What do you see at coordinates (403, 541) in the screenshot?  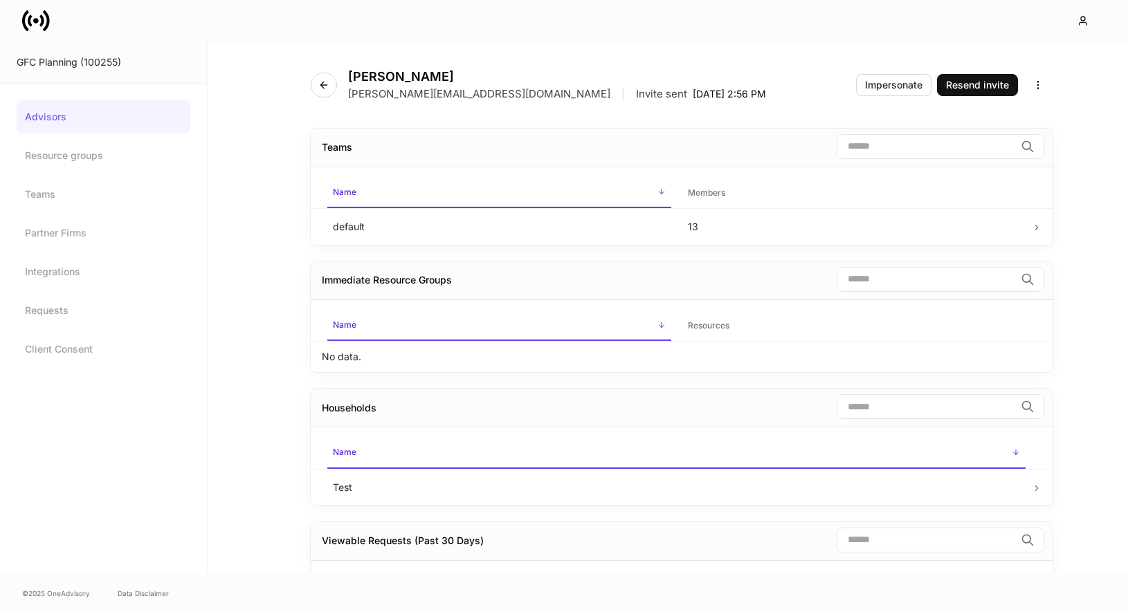 I see `div: Viewable Requests (Past 30 Days)` at bounding box center [403, 541].